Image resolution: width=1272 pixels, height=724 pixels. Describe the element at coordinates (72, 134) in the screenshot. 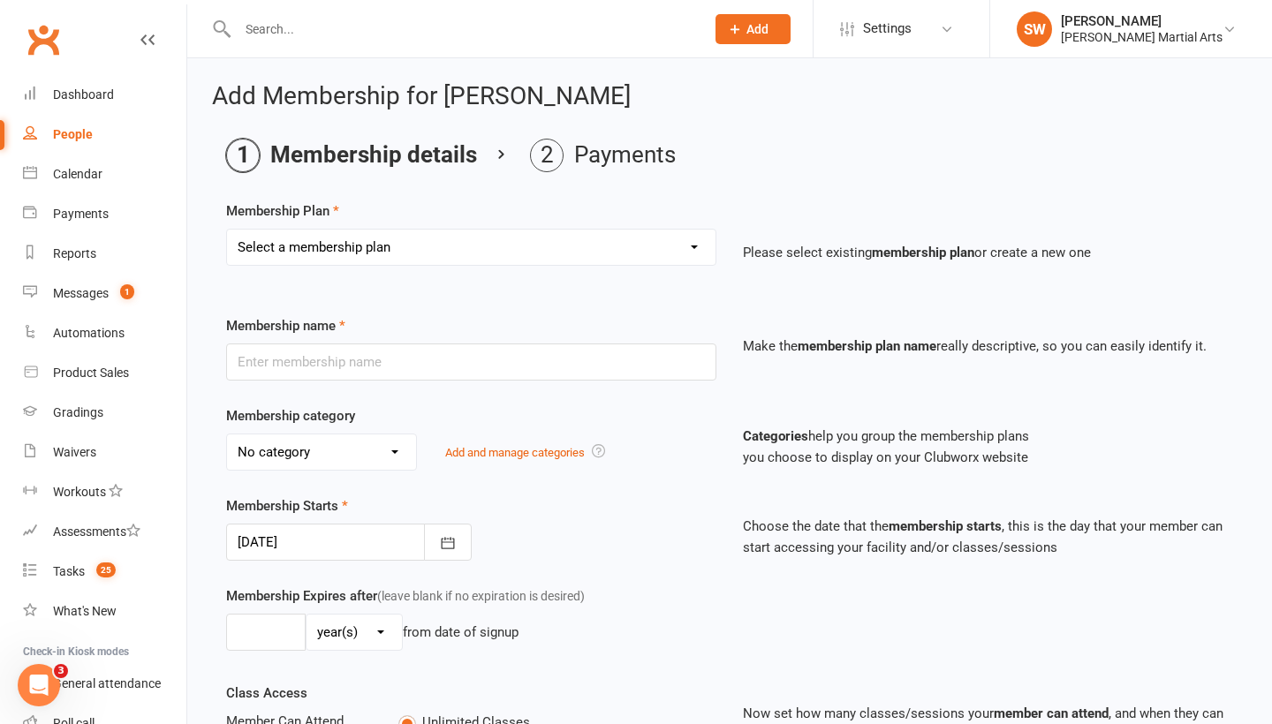

I see `div: People` at that location.